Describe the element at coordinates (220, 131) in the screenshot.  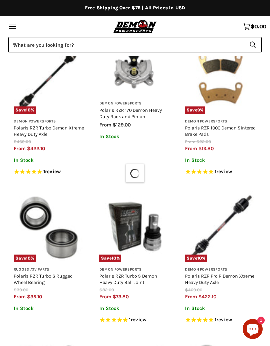
I see `a: Polaris RZR 1000 Demon Sintered Brake Pads` at that location.